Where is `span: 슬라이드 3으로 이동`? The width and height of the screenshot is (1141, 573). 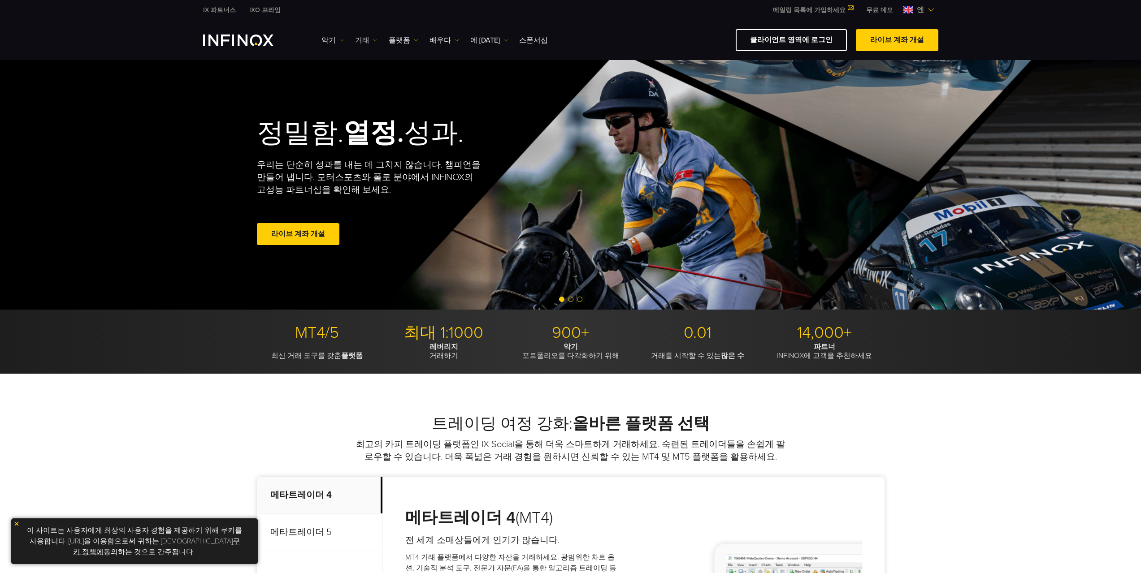
span: 슬라이드 3으로 이동 is located at coordinates (580, 299).